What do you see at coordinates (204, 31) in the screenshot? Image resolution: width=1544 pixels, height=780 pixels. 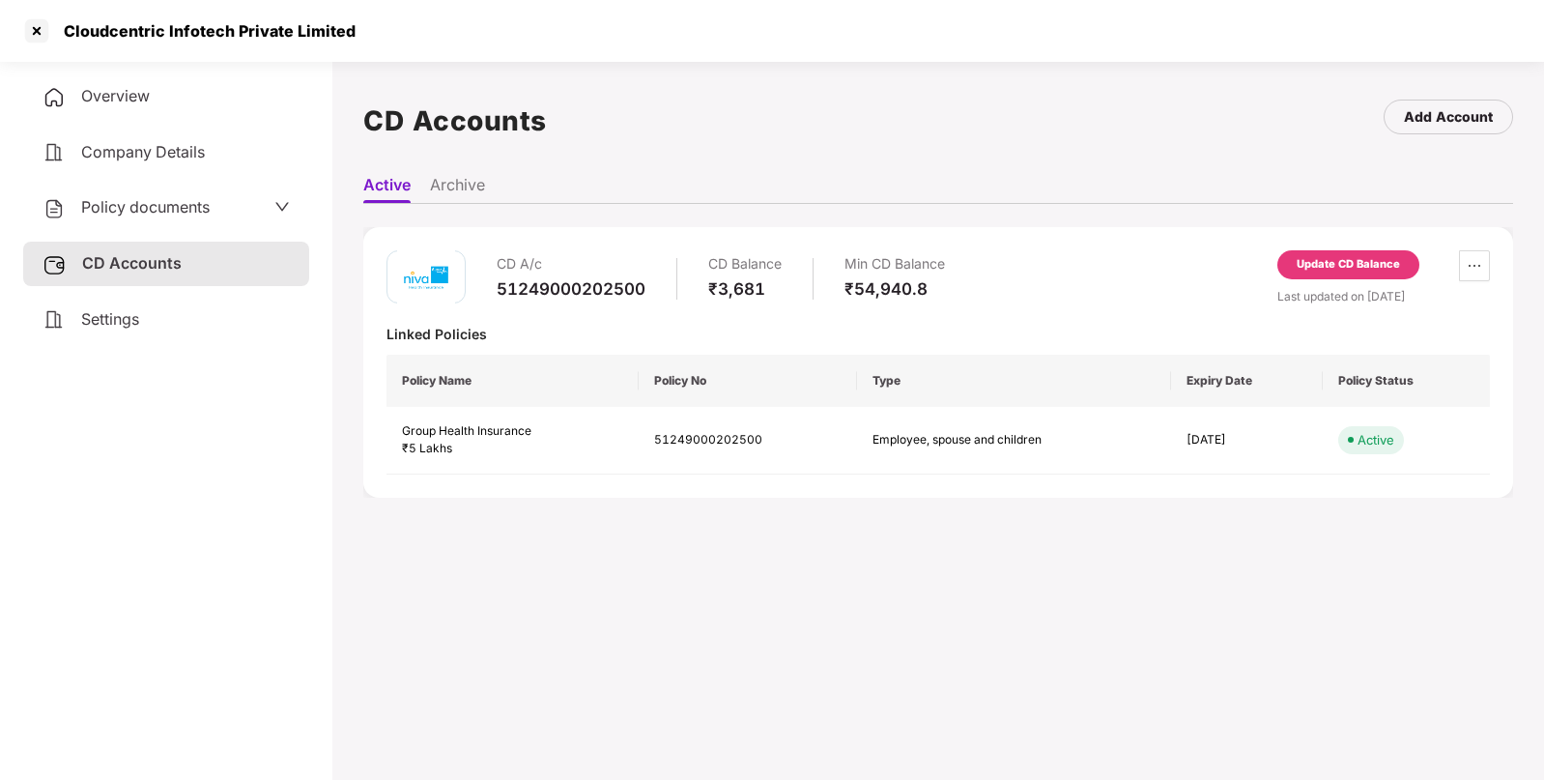 I see `div: Cloudcentric Infotech Private Limited` at bounding box center [204, 31].